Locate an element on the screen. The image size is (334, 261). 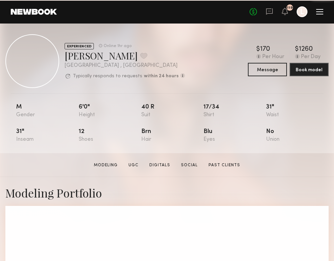
div: 17/34 is located at coordinates (234, 111).